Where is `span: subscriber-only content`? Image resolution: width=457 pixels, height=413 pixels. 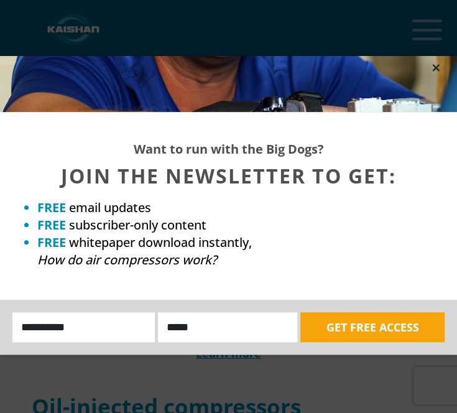 span: subscriber-only content is located at coordinates (137, 224).